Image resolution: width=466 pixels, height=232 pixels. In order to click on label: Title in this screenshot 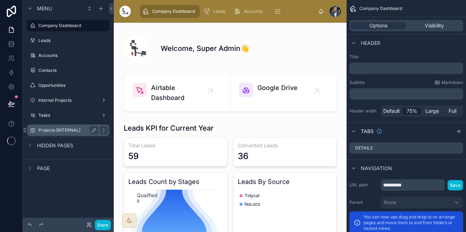, I will do `click(406, 57)`.